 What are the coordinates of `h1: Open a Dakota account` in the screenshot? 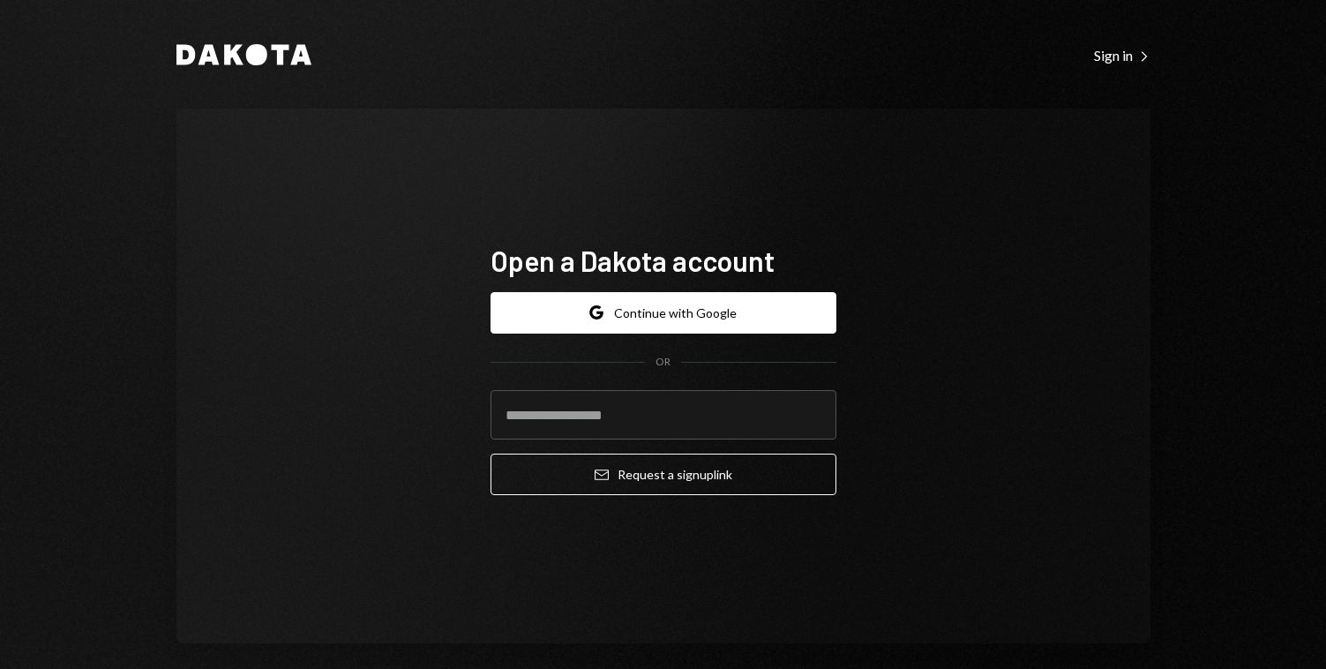 It's located at (663, 260).